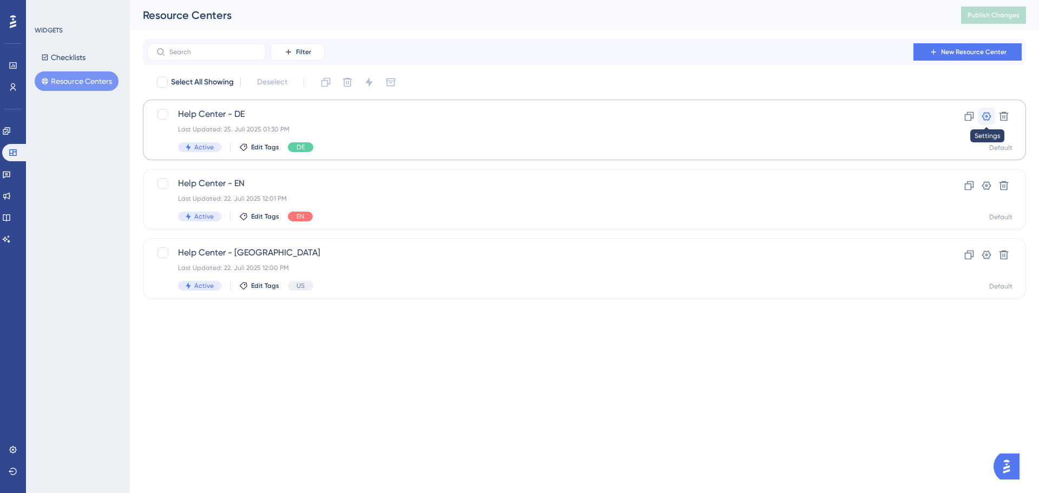  I want to click on span: Help Center - DE, so click(541, 114).